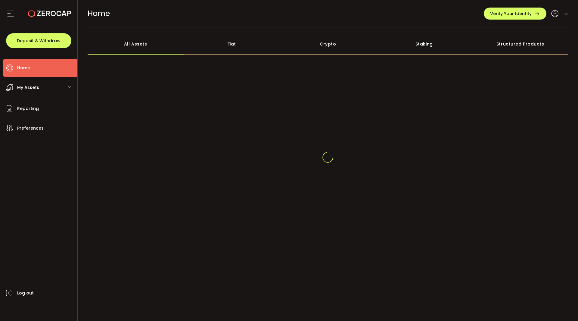 This screenshot has width=578, height=321. Describe the element at coordinates (39, 41) in the screenshot. I see `button: Deposit & Withdraw` at that location.